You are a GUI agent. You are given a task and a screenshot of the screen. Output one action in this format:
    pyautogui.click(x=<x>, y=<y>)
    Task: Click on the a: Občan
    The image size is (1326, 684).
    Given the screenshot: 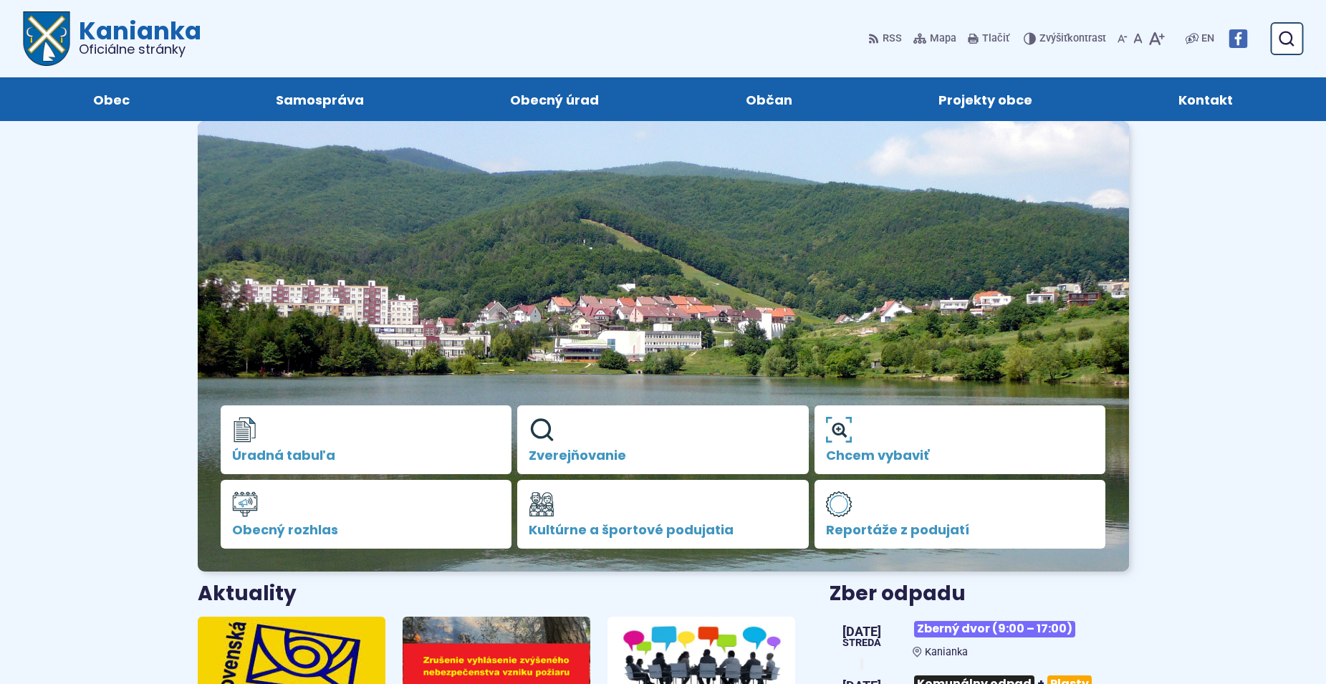 What is the action you would take?
    pyautogui.click(x=769, y=99)
    